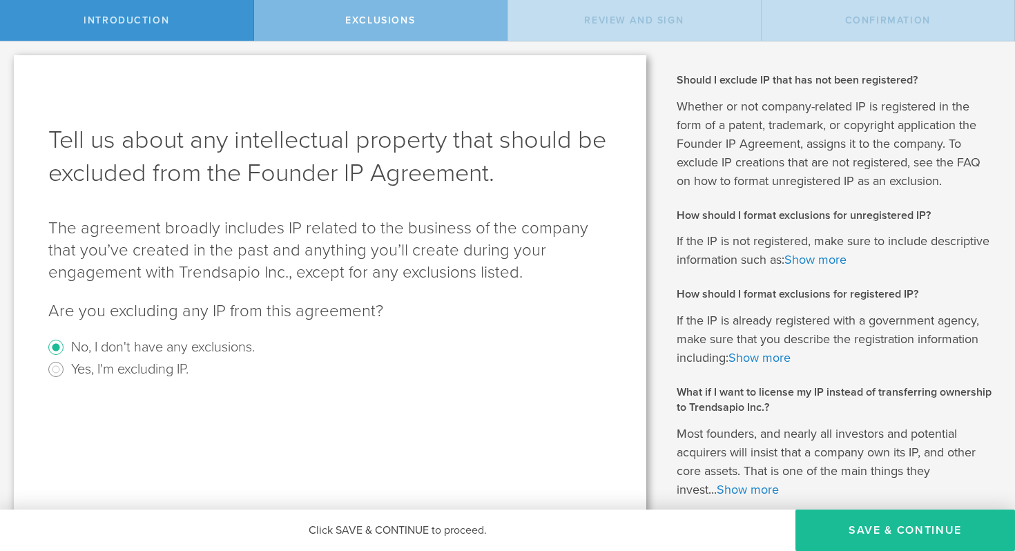  Describe the element at coordinates (836, 216) in the screenshot. I see `h2: How should I format exclusions for unregistered IP?` at that location.